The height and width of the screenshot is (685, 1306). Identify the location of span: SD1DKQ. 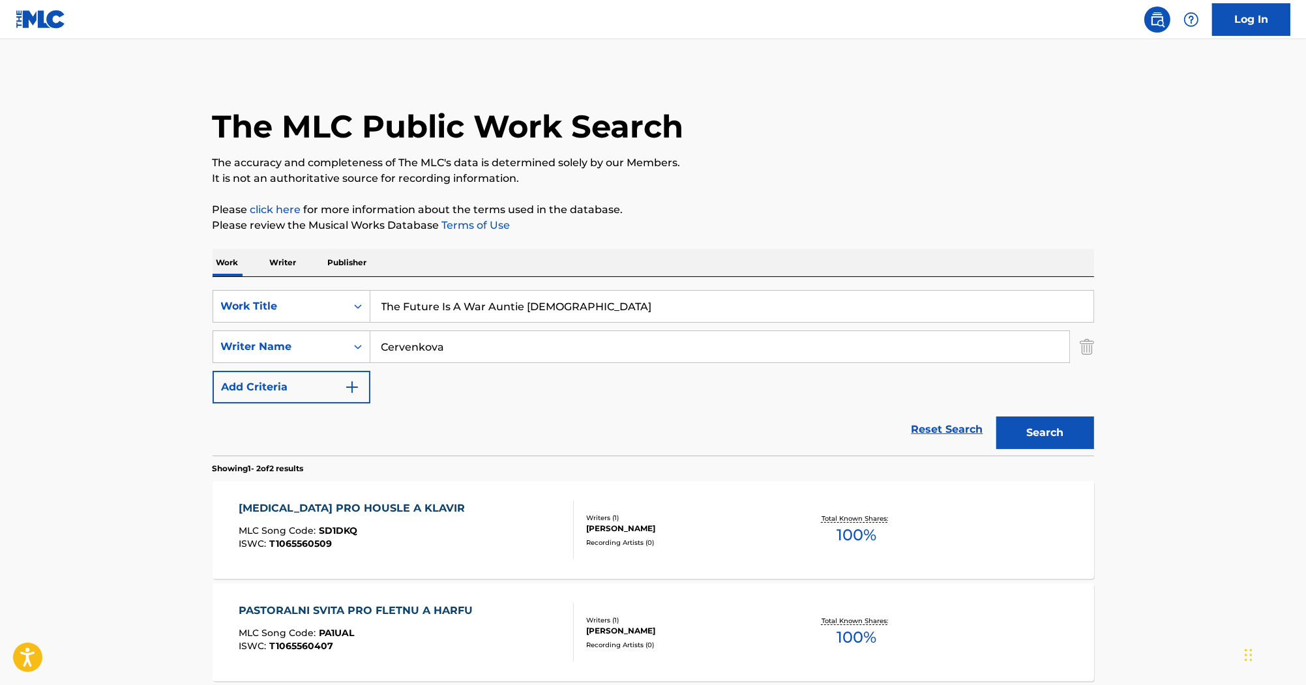
(338, 531).